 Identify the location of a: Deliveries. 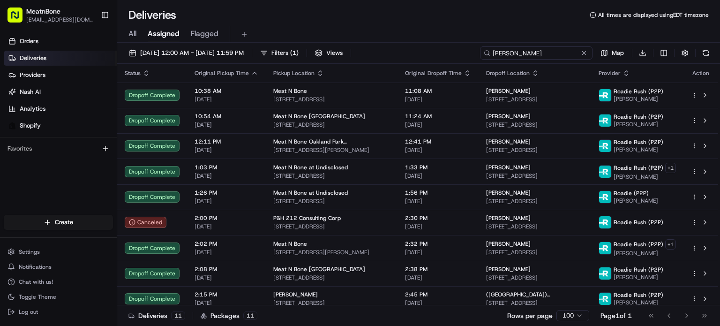
(60, 58).